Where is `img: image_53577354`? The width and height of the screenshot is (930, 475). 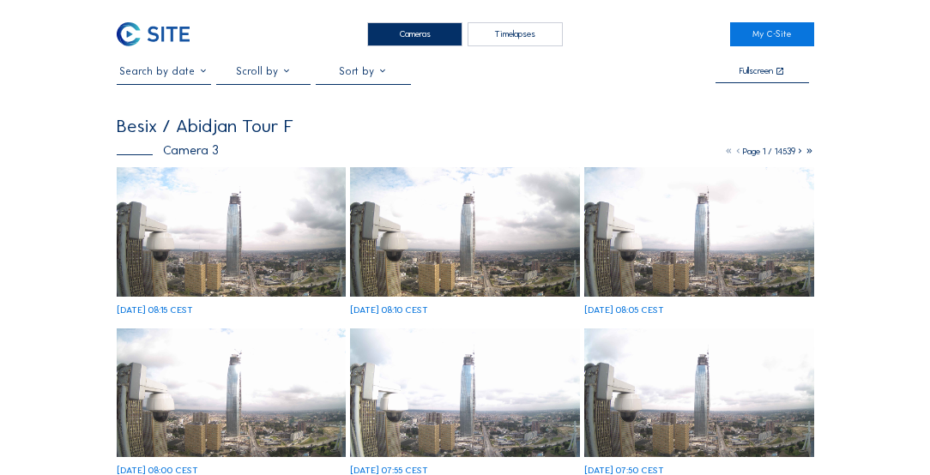
img: image_53577354 is located at coordinates (231, 393).